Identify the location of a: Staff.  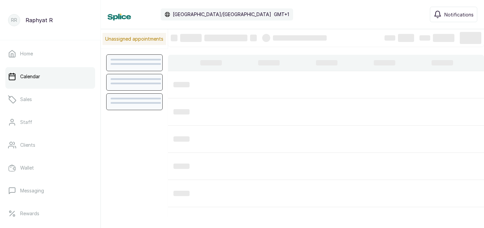
(50, 122).